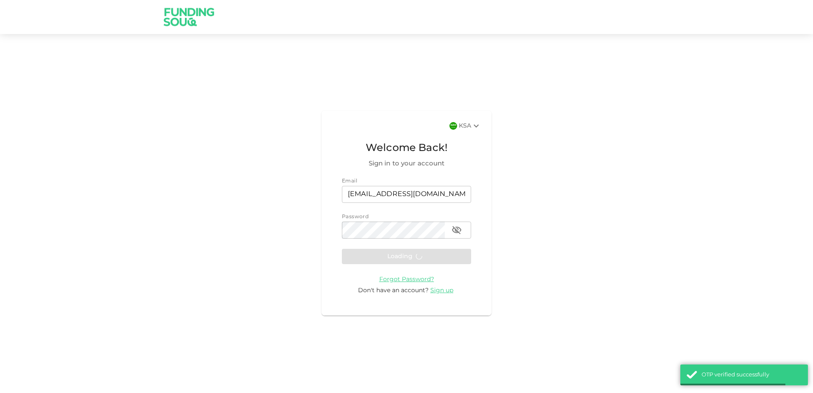  I want to click on input: password, so click(393, 230).